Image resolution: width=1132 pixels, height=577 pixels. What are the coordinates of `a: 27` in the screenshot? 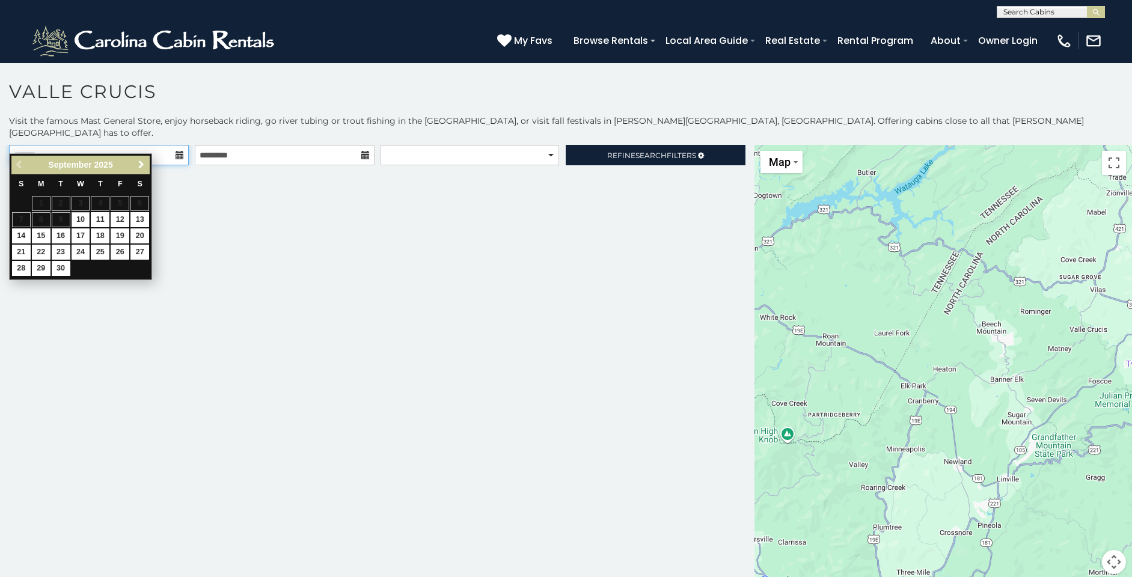 It's located at (140, 252).